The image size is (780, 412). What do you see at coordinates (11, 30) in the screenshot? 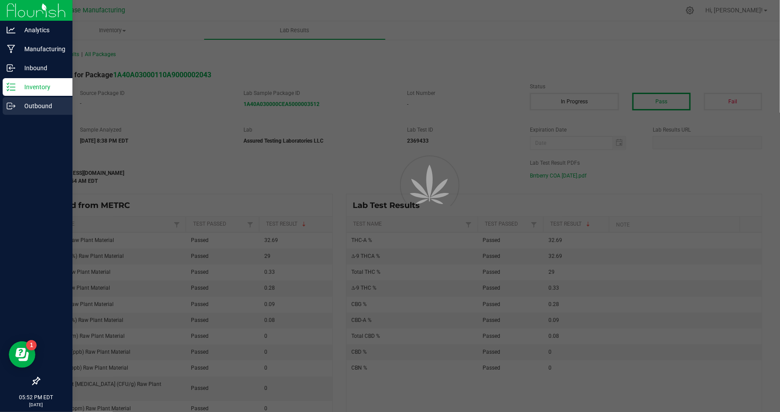
I see `inline-svg: Analytics` at bounding box center [11, 30].